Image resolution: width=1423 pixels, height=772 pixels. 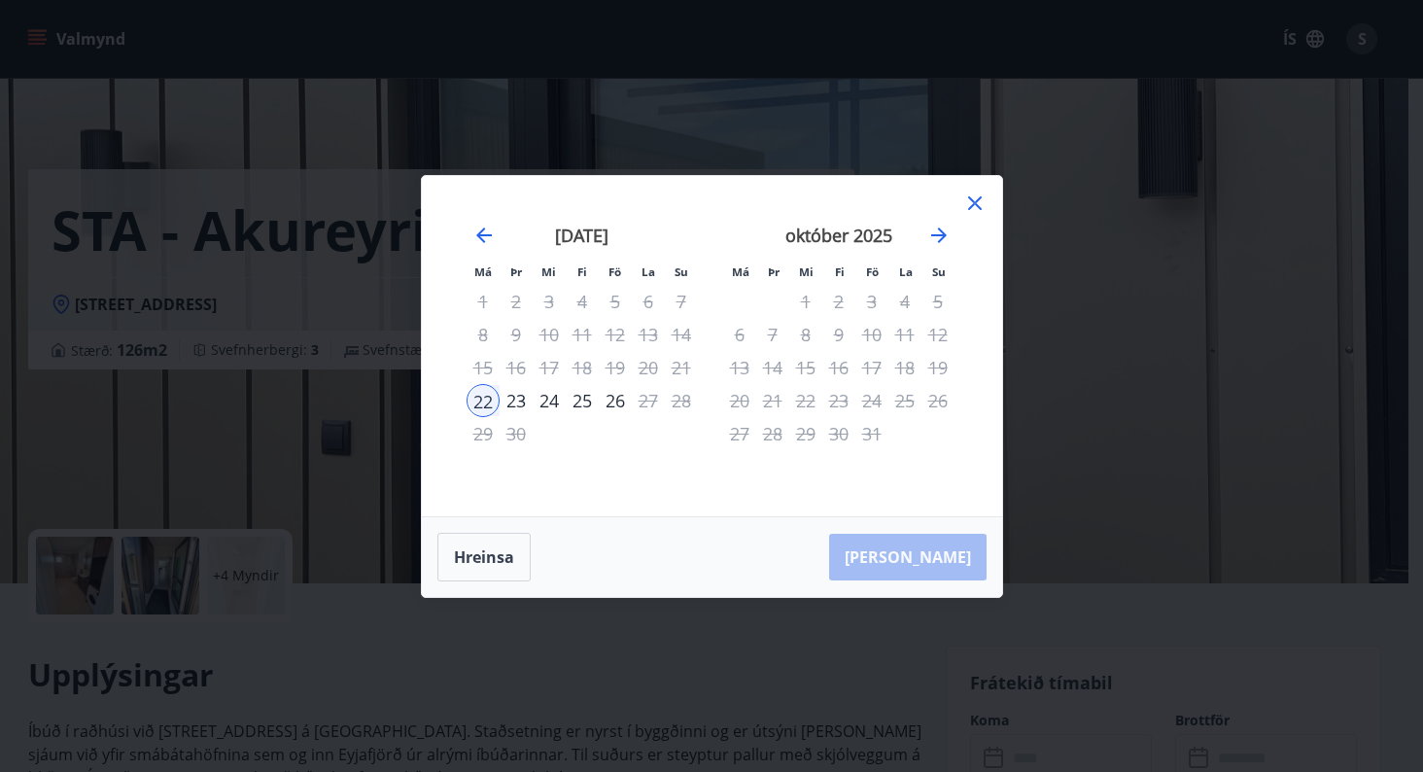 What do you see at coordinates (681, 334) in the screenshot?
I see `td: Not available. sunnudagur, 14. september 2025` at bounding box center [681, 334].